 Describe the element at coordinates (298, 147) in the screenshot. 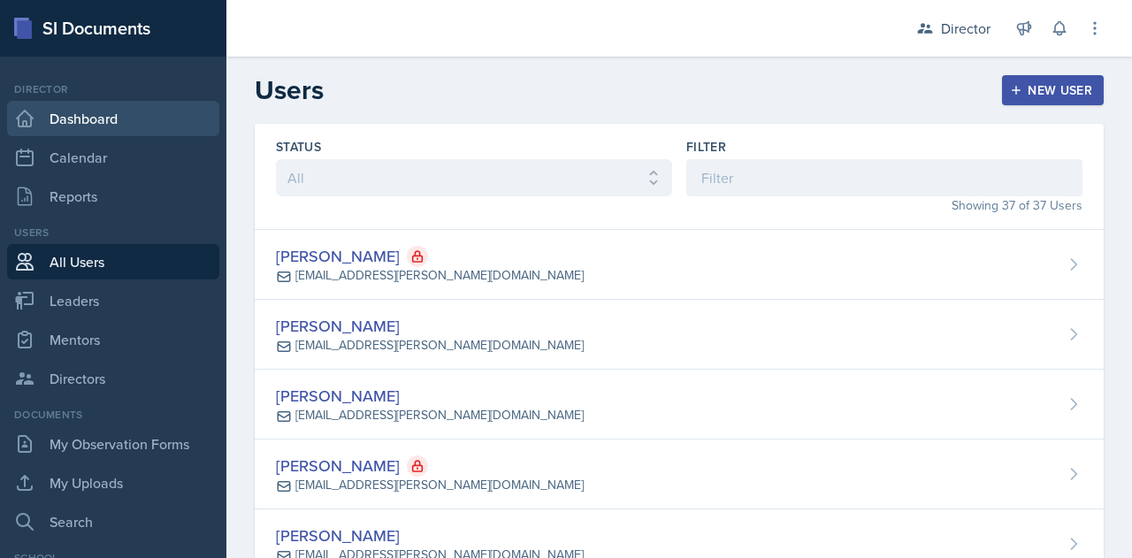

I see `label: Status` at that location.